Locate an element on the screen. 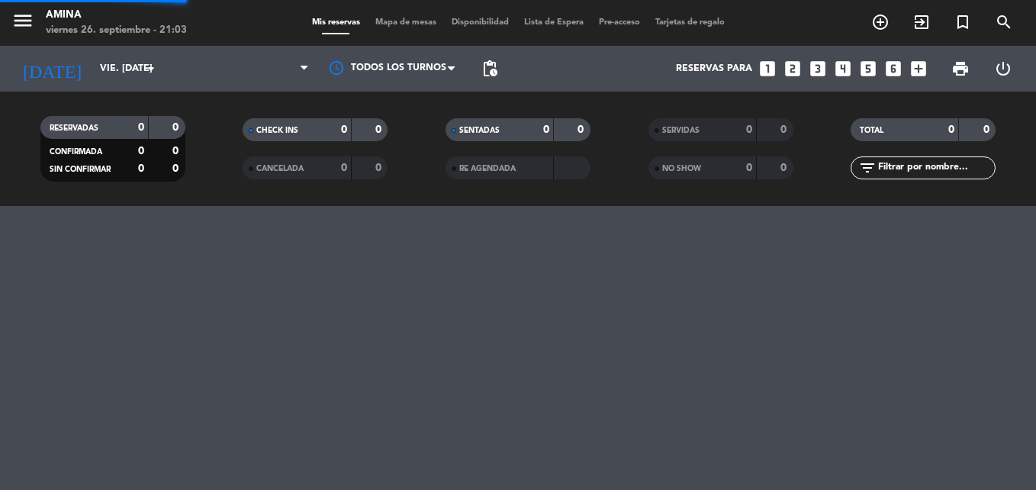  i: looks_one is located at coordinates (768, 69).